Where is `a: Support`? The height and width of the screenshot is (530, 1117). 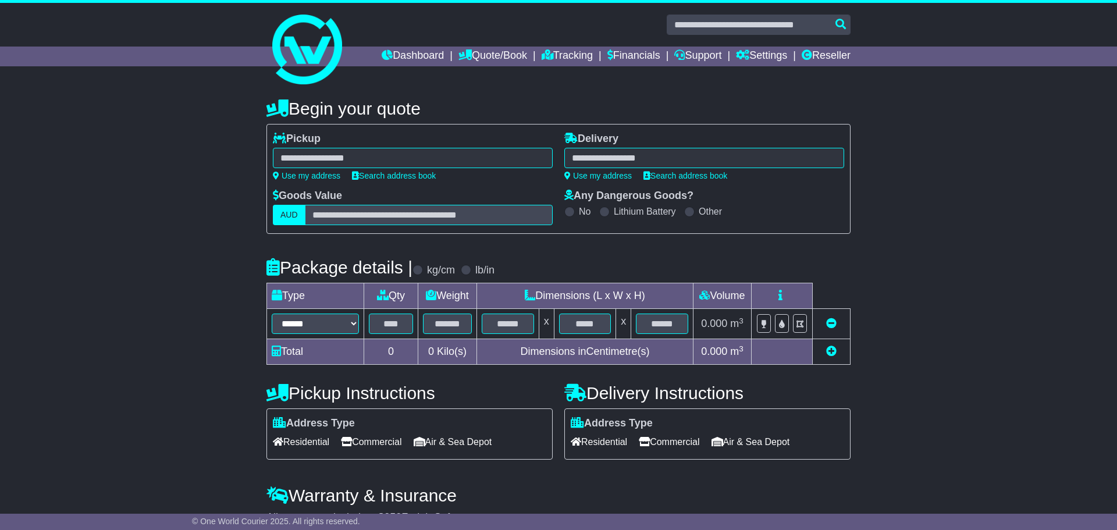
a: Support is located at coordinates (697, 56).